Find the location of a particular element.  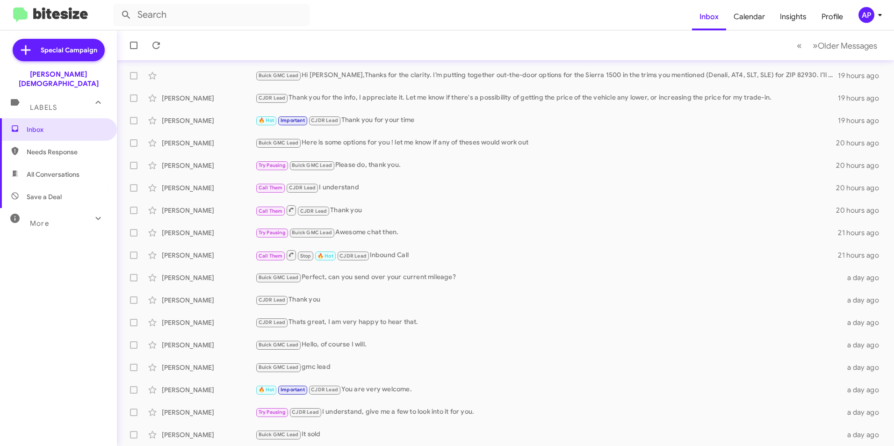

input: Search is located at coordinates (211, 15).